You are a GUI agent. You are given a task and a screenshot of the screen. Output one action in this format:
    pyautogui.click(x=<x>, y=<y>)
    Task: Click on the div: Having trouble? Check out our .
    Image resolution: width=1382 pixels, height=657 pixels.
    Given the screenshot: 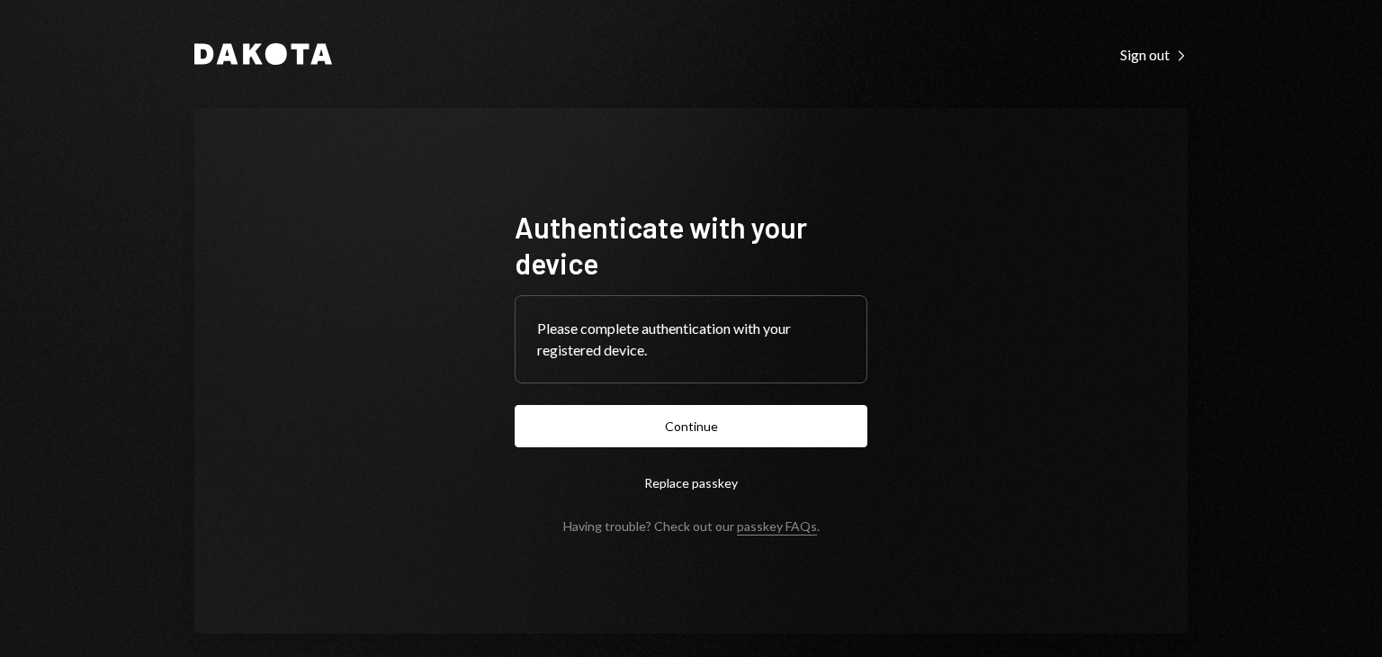 What is the action you would take?
    pyautogui.click(x=691, y=525)
    